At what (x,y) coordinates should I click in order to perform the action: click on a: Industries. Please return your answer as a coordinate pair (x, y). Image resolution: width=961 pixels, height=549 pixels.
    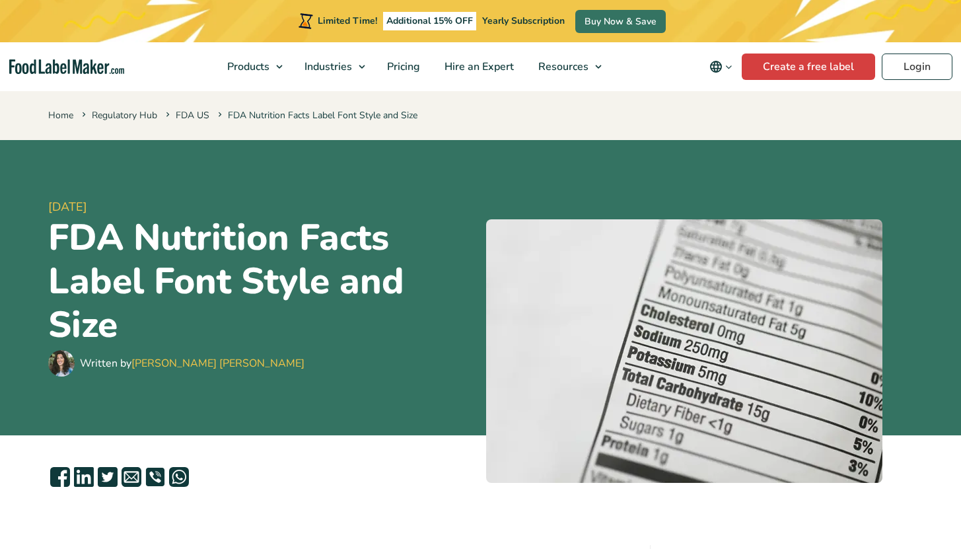
    Looking at the image, I should click on (332, 67).